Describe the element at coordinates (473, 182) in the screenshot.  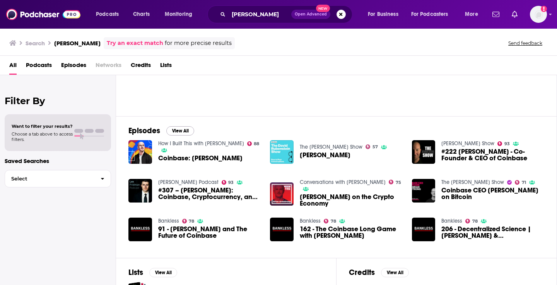
I see `a: The Peter McCormack Show` at that location.